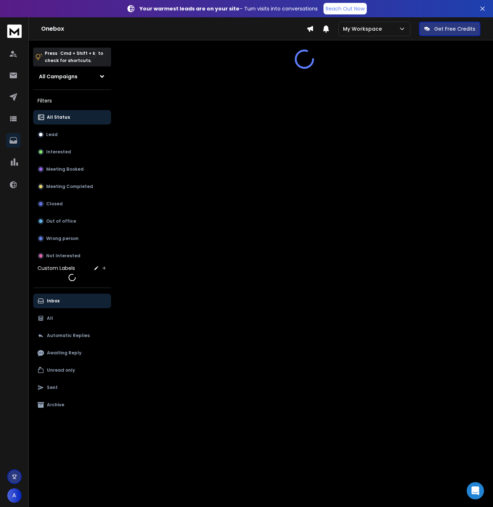 Image resolution: width=493 pixels, height=507 pixels. What do you see at coordinates (14, 495) in the screenshot?
I see `button: A` at bounding box center [14, 495].